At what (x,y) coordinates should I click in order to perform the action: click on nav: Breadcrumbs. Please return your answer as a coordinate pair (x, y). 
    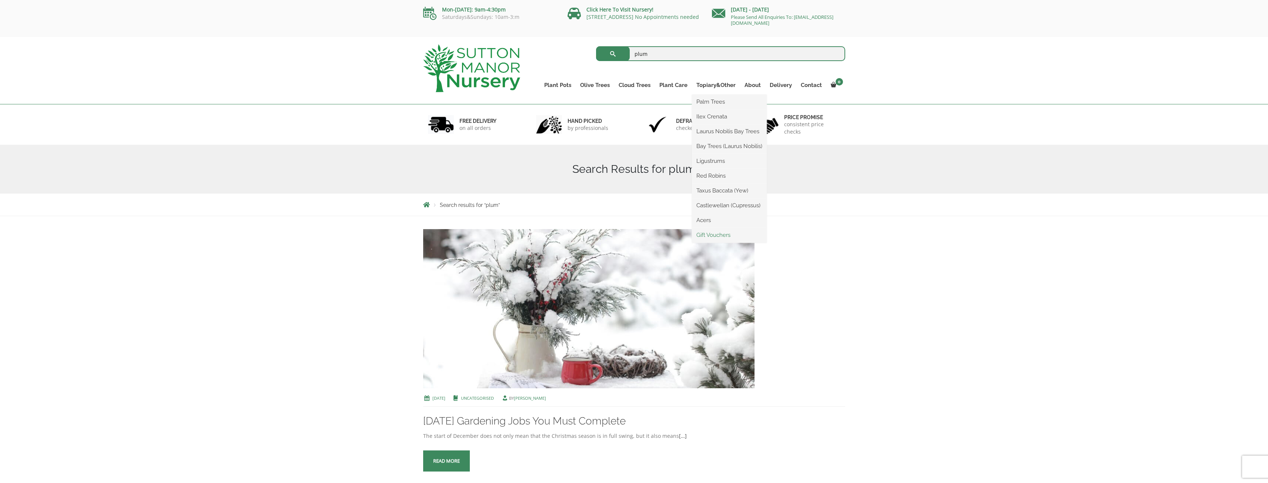
    Looking at the image, I should click on (634, 205).